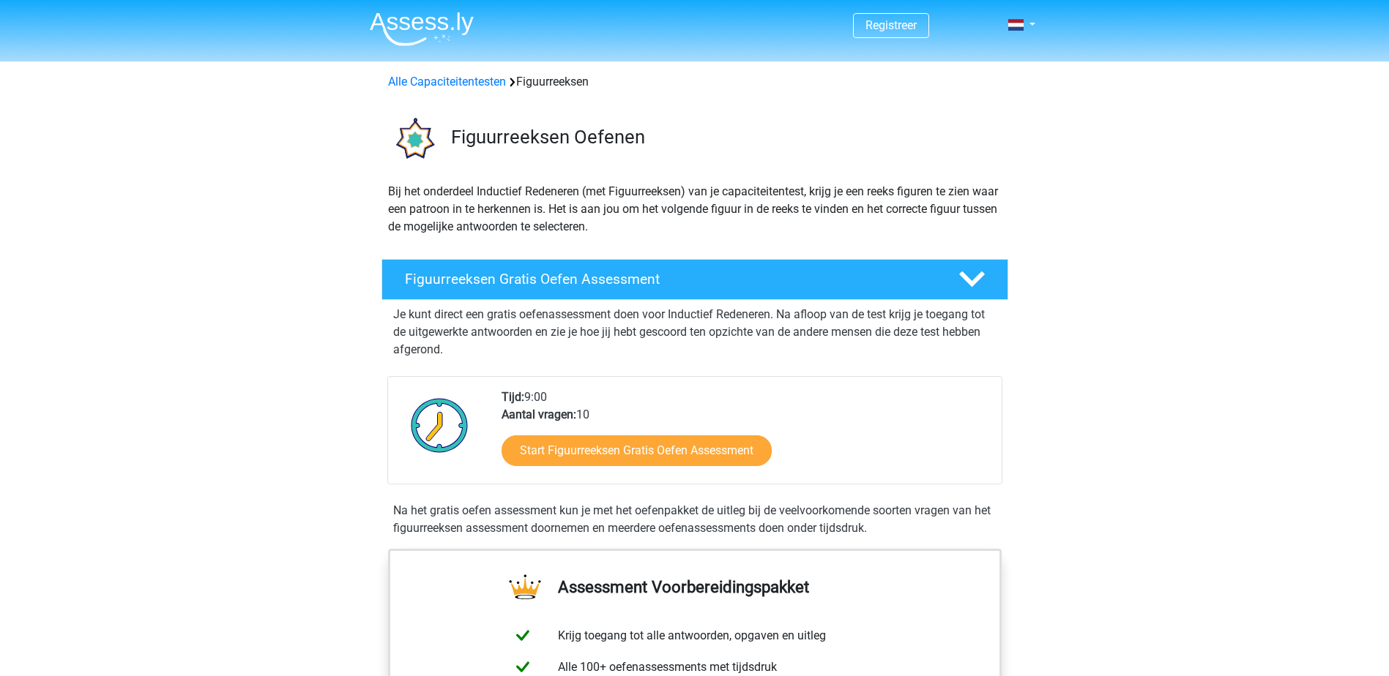 The image size is (1389, 676). Describe the element at coordinates (539, 414) in the screenshot. I see `b: Aantal vragen:` at that location.